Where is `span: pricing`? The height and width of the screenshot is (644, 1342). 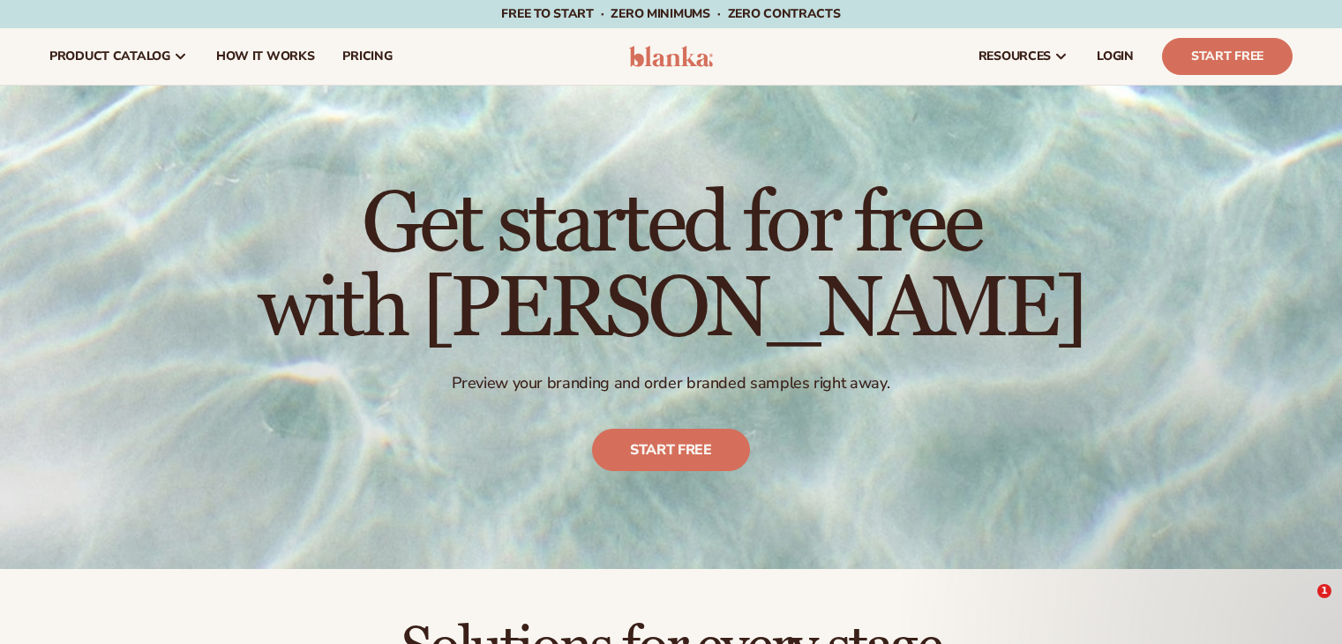 span: pricing is located at coordinates (367, 56).